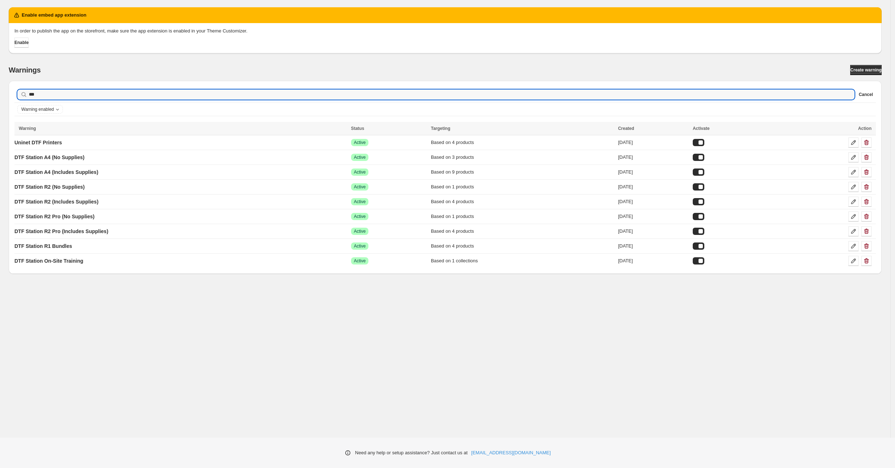 The image size is (895, 468). What do you see at coordinates (445, 31) in the screenshot?
I see `p: In order to publish the app on the storefront, make sure the app extension is enabled in your The...` at bounding box center [445, 31].